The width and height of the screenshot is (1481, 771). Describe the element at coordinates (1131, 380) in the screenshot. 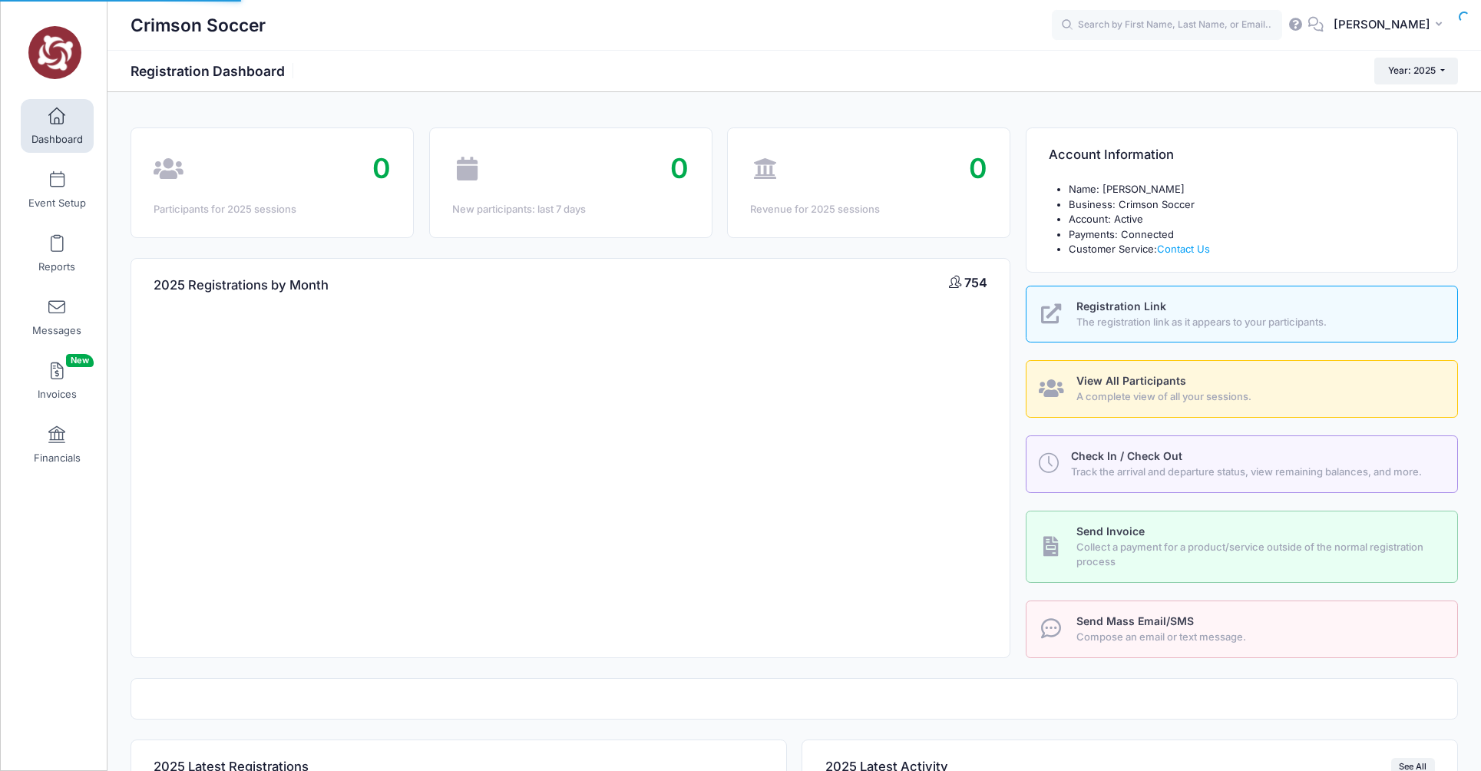

I see `span: View All Participants` at that location.